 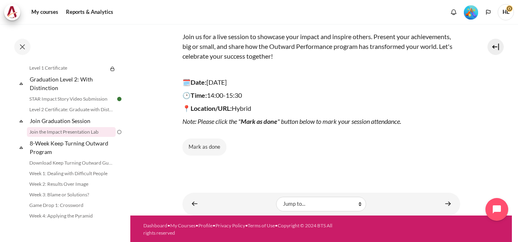 I want to click on a: User menu, so click(x=506, y=12).